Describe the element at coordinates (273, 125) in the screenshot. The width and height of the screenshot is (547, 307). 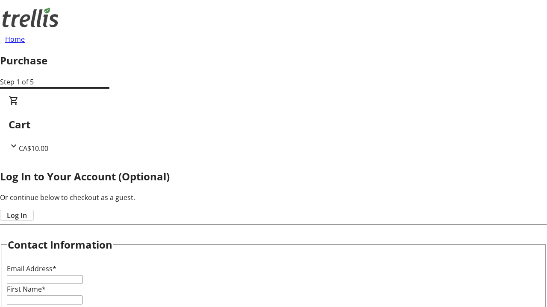
I see `div: CartCA$10.00` at that location.